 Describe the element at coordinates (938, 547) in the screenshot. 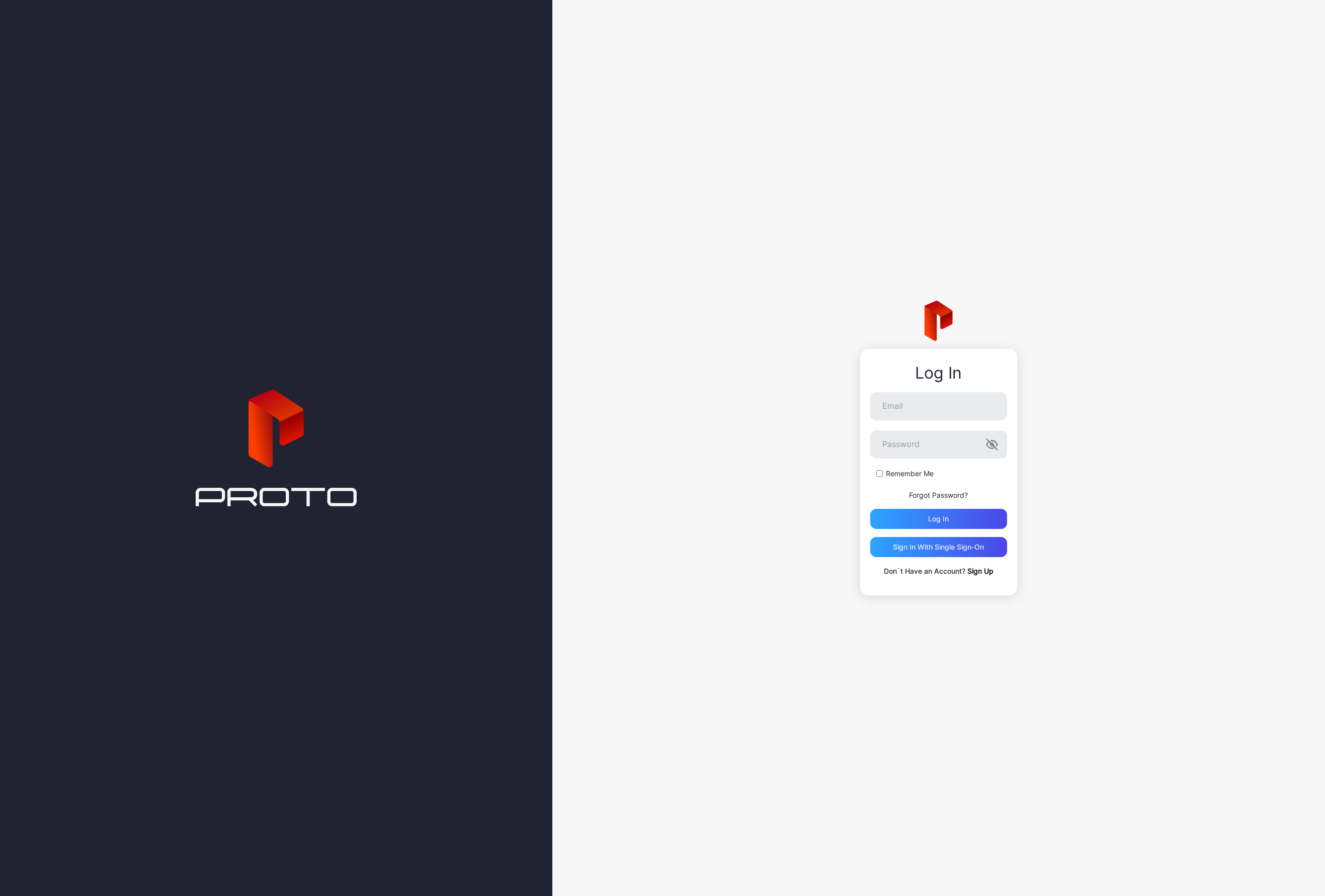

I see `div: Sign in With Single Sign-On` at that location.